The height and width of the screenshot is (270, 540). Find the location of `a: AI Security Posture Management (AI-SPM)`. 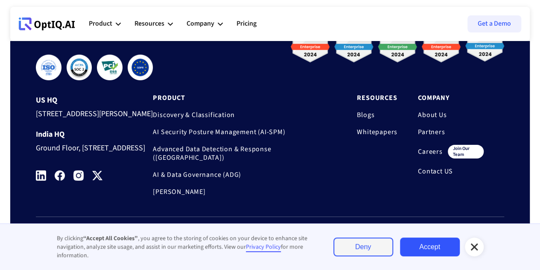

a: AI Security Posture Management (AI-SPM) is located at coordinates (245, 132).